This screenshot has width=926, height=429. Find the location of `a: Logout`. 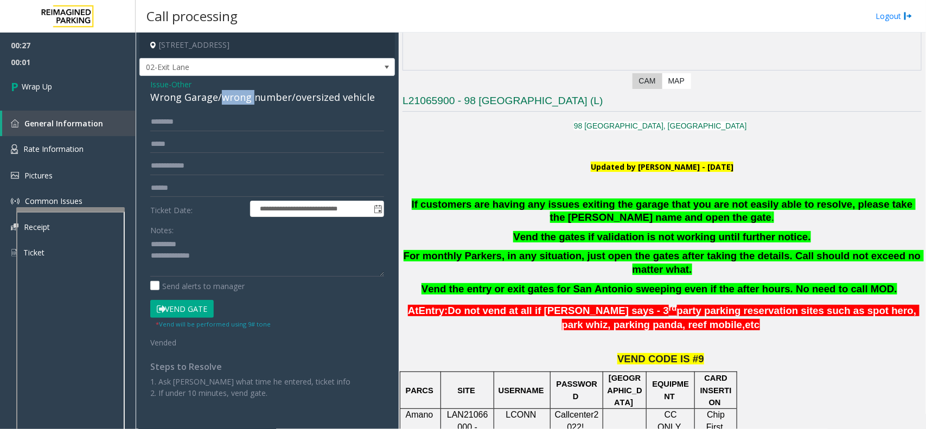

a: Logout is located at coordinates (894, 16).